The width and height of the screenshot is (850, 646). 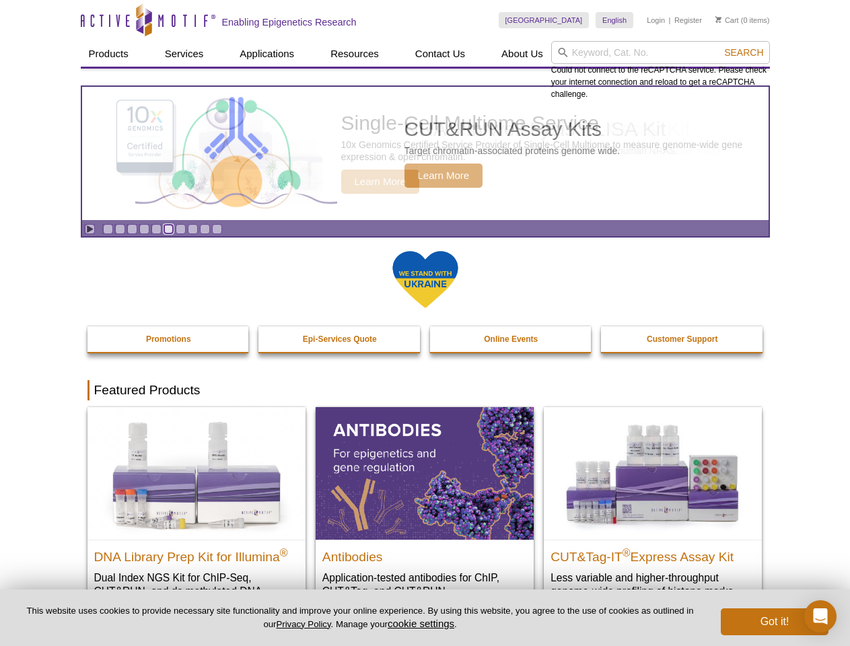 What do you see at coordinates (196, 591) in the screenshot?
I see `p: Dual Index NGS Kit for ChIP-Seq, CUT&RUN, and ds methylated DNA assays.` at bounding box center [196, 591].